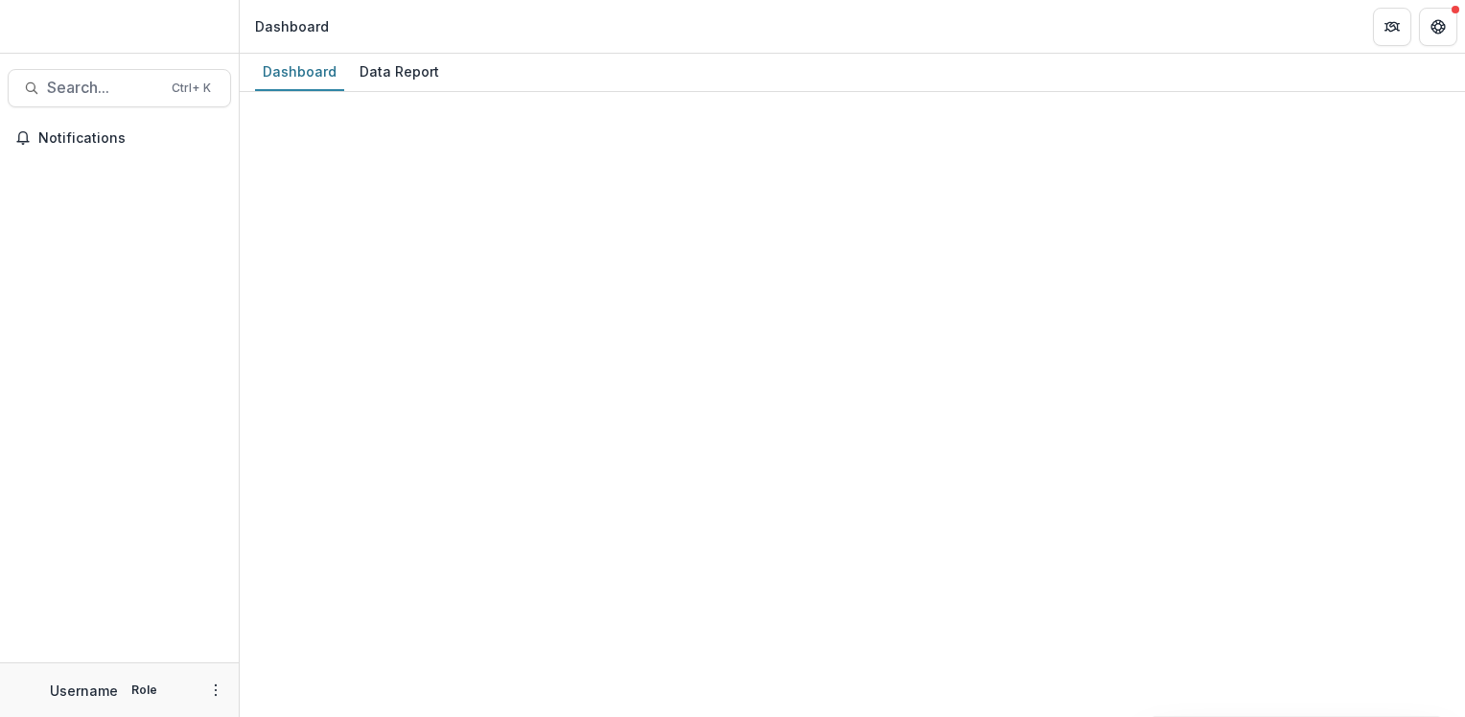  What do you see at coordinates (399, 72) in the screenshot?
I see `a: Data Report` at bounding box center [399, 72].